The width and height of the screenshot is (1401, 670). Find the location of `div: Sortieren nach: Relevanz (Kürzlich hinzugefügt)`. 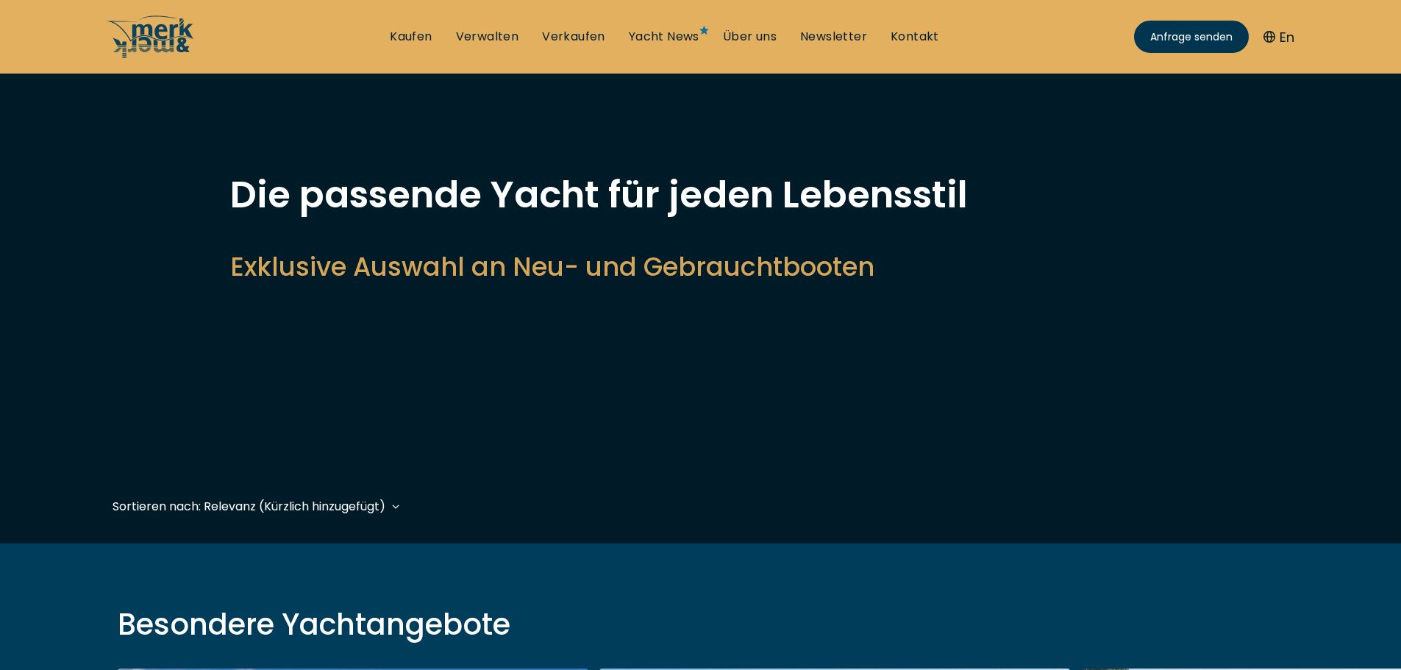

div: Sortieren nach: Relevanz (Kürzlich hinzugefügt) is located at coordinates (249, 506).